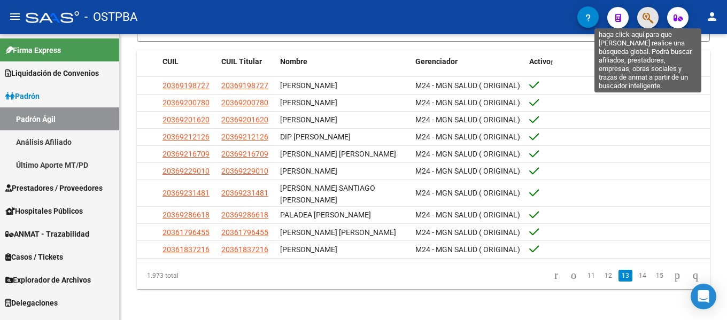 Image resolution: width=727 pixels, height=320 pixels. What do you see at coordinates (704, 297) in the screenshot?
I see `div: Open Intercom Messenger` at bounding box center [704, 297].